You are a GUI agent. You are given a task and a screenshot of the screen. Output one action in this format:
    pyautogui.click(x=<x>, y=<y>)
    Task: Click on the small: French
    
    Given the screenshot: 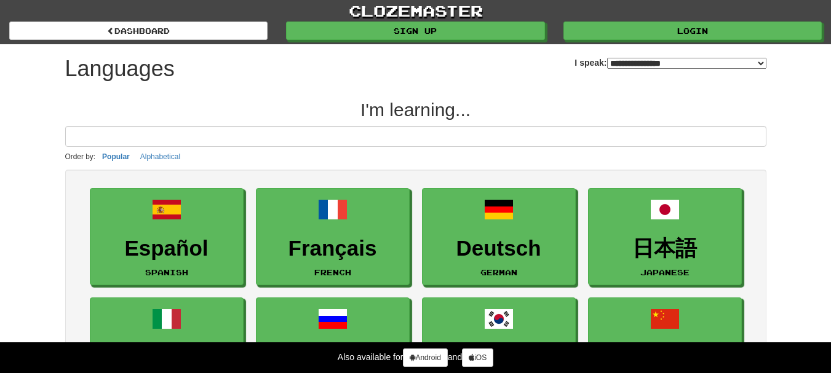 What is the action you would take?
    pyautogui.click(x=333, y=272)
    